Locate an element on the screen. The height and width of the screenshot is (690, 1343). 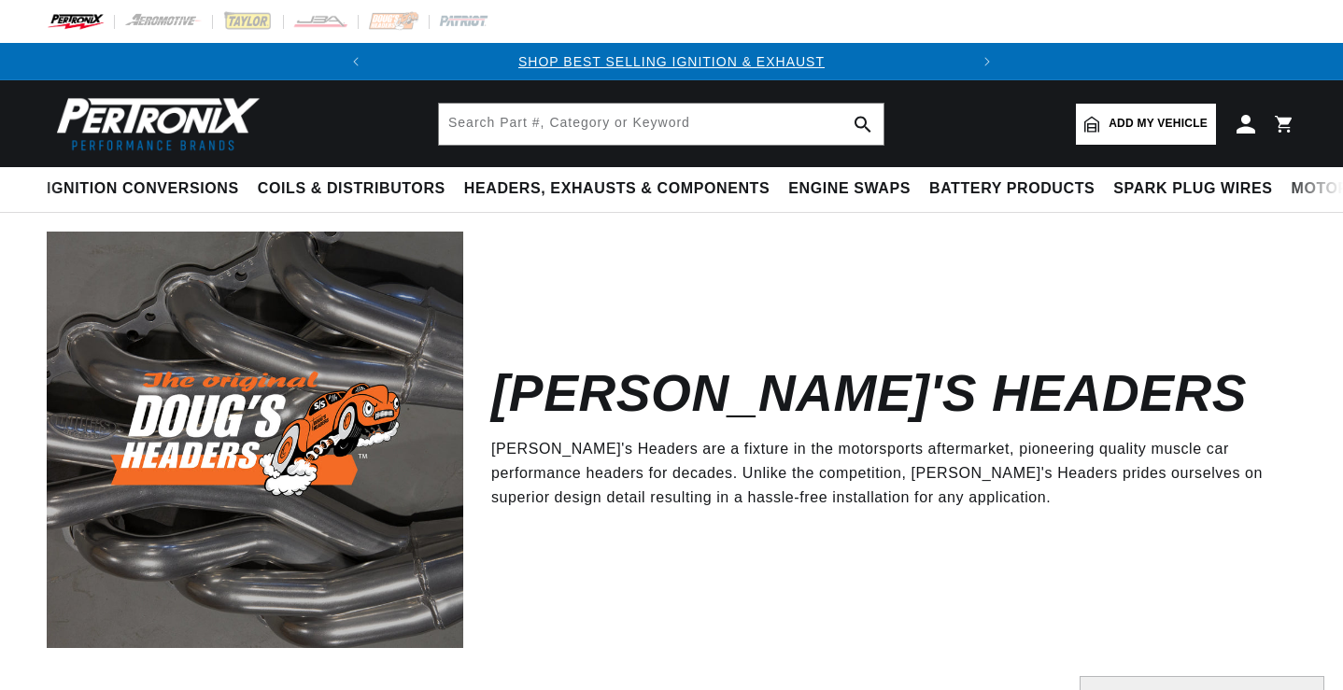
span: Headers, Exhausts & Components is located at coordinates (617, 189).